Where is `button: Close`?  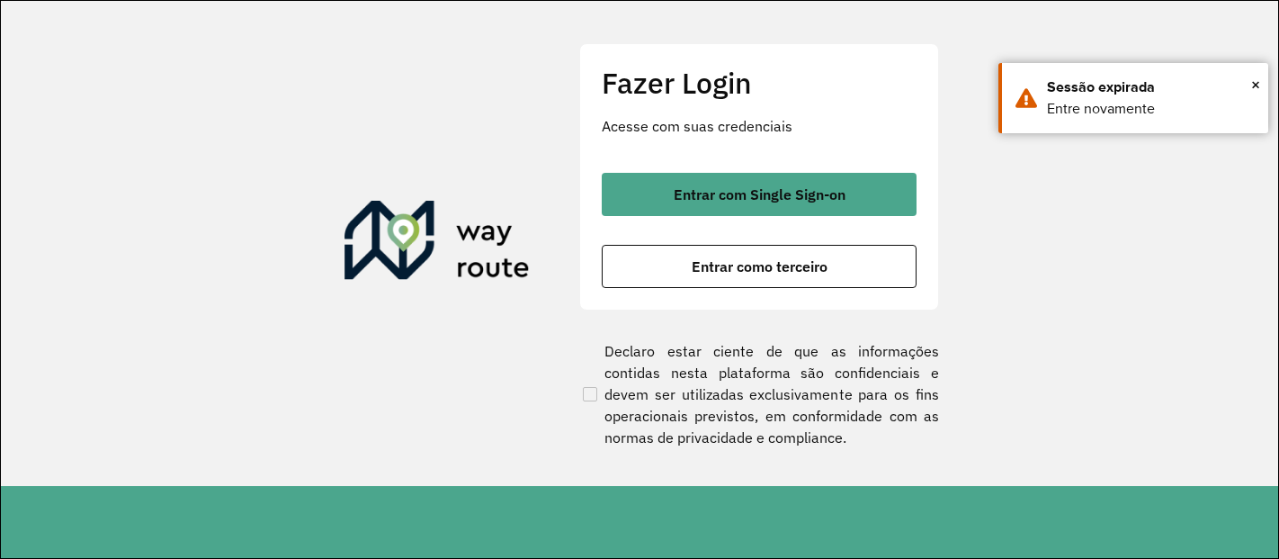 button: Close is located at coordinates (1256, 85).